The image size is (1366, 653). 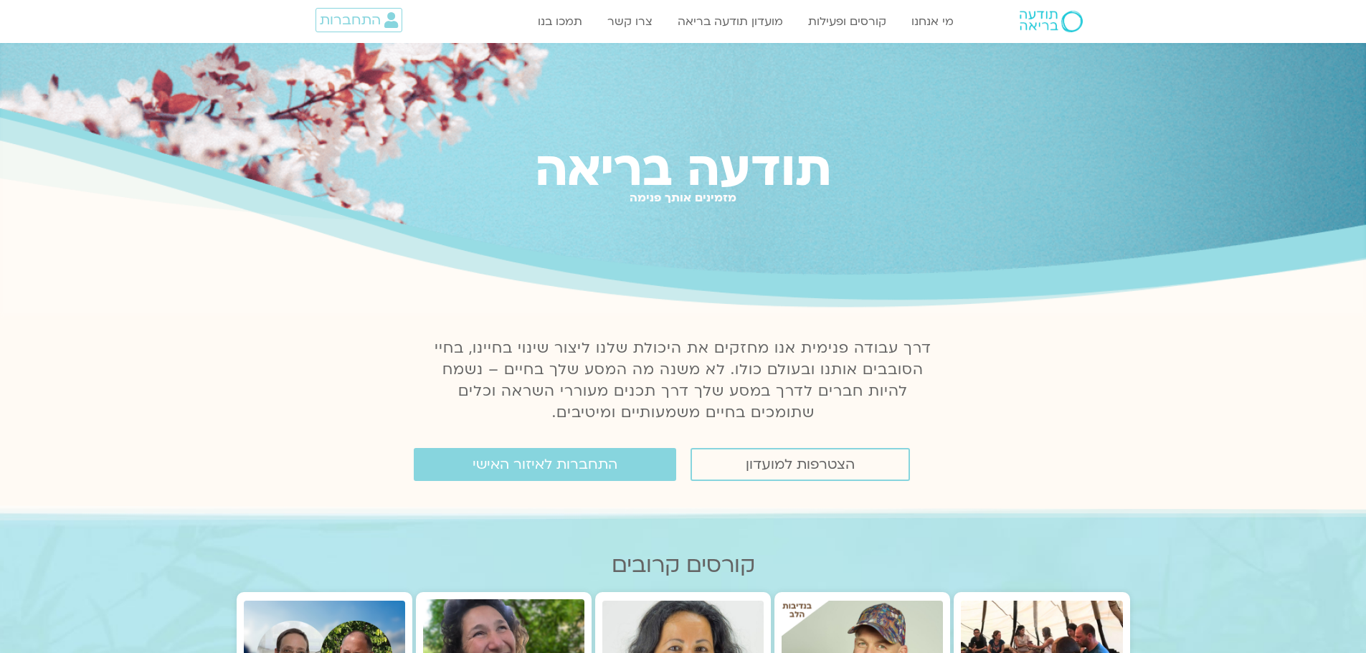 What do you see at coordinates (350, 20) in the screenshot?
I see `span: התחברות` at bounding box center [350, 20].